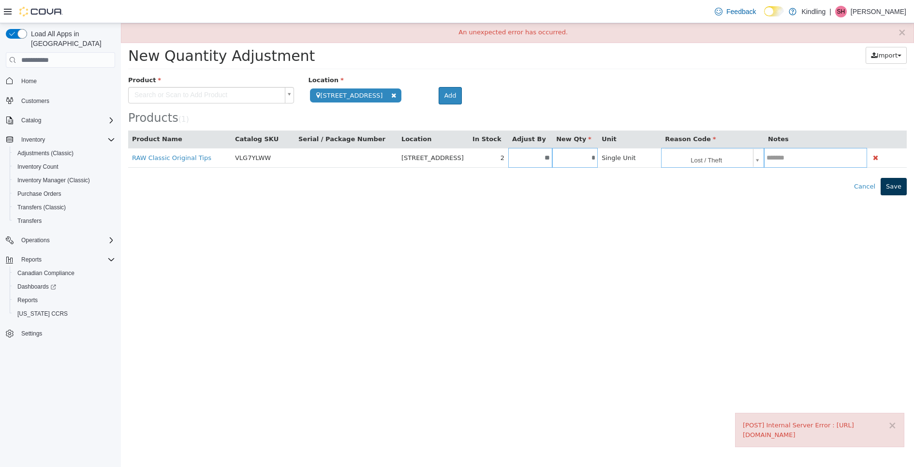 The width and height of the screenshot is (914, 467). Describe the element at coordinates (54, 180) in the screenshot. I see `a: Inventory Manager (Classic)` at that location.